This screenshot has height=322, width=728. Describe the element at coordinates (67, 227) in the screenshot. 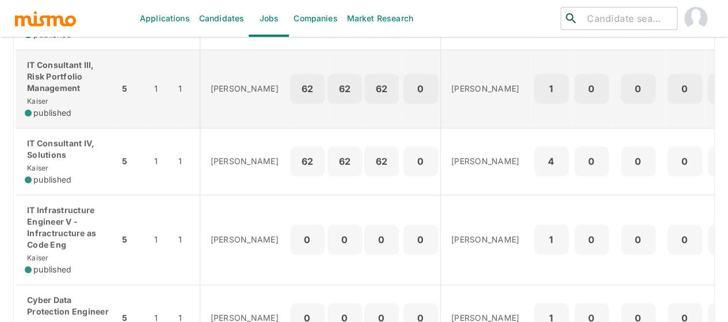

I see `p: IT Infrastructure Engineer V - Infractructure as Code Eng` at that location.